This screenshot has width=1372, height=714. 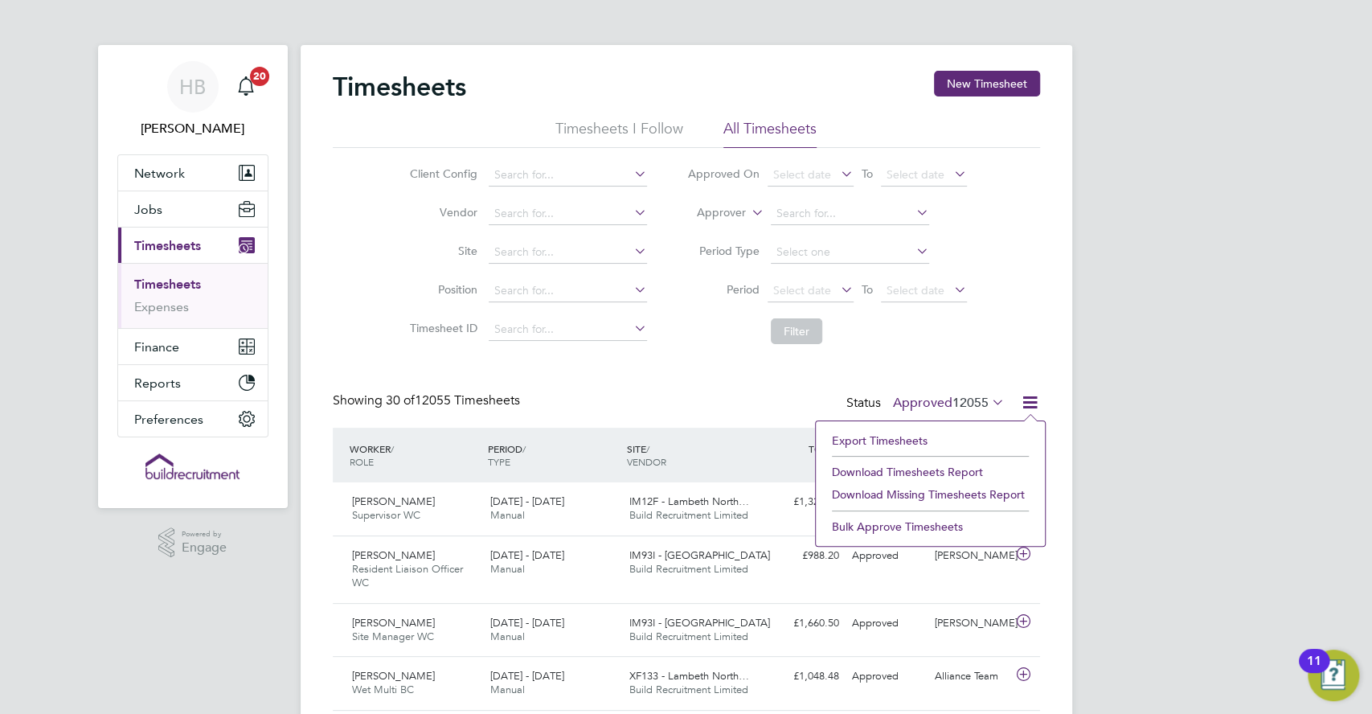 What do you see at coordinates (949, 403) in the screenshot?
I see `label: Approved` at bounding box center [949, 403].